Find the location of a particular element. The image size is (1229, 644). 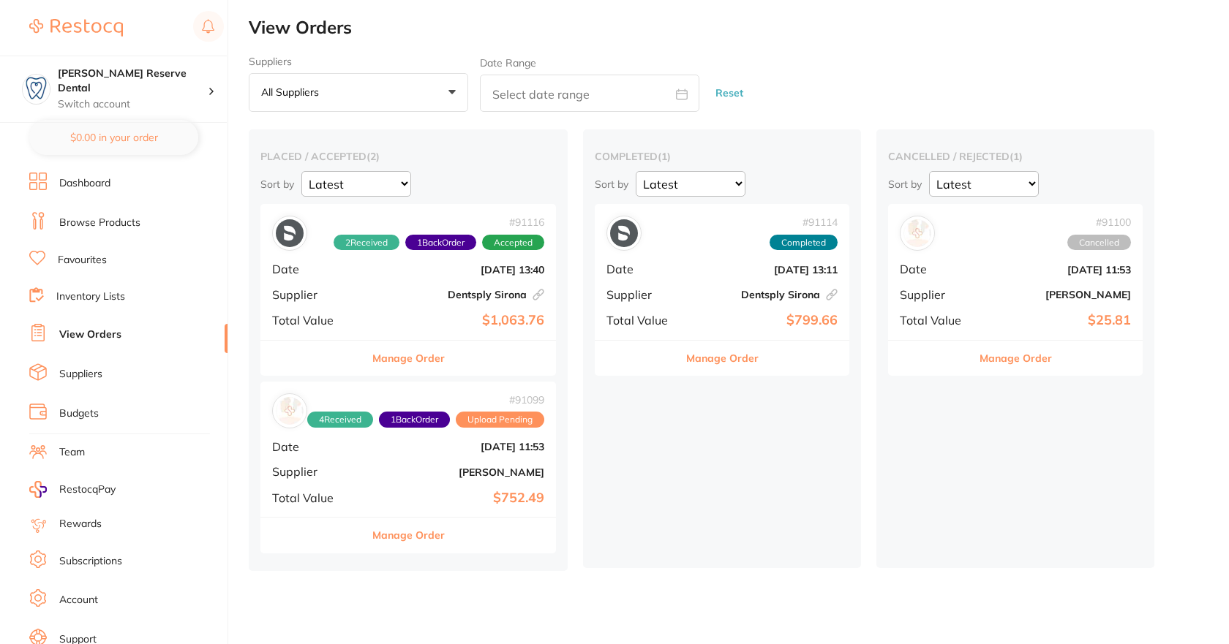

h2: cancelled / rejected ( 1 ) is located at coordinates (1015, 157).